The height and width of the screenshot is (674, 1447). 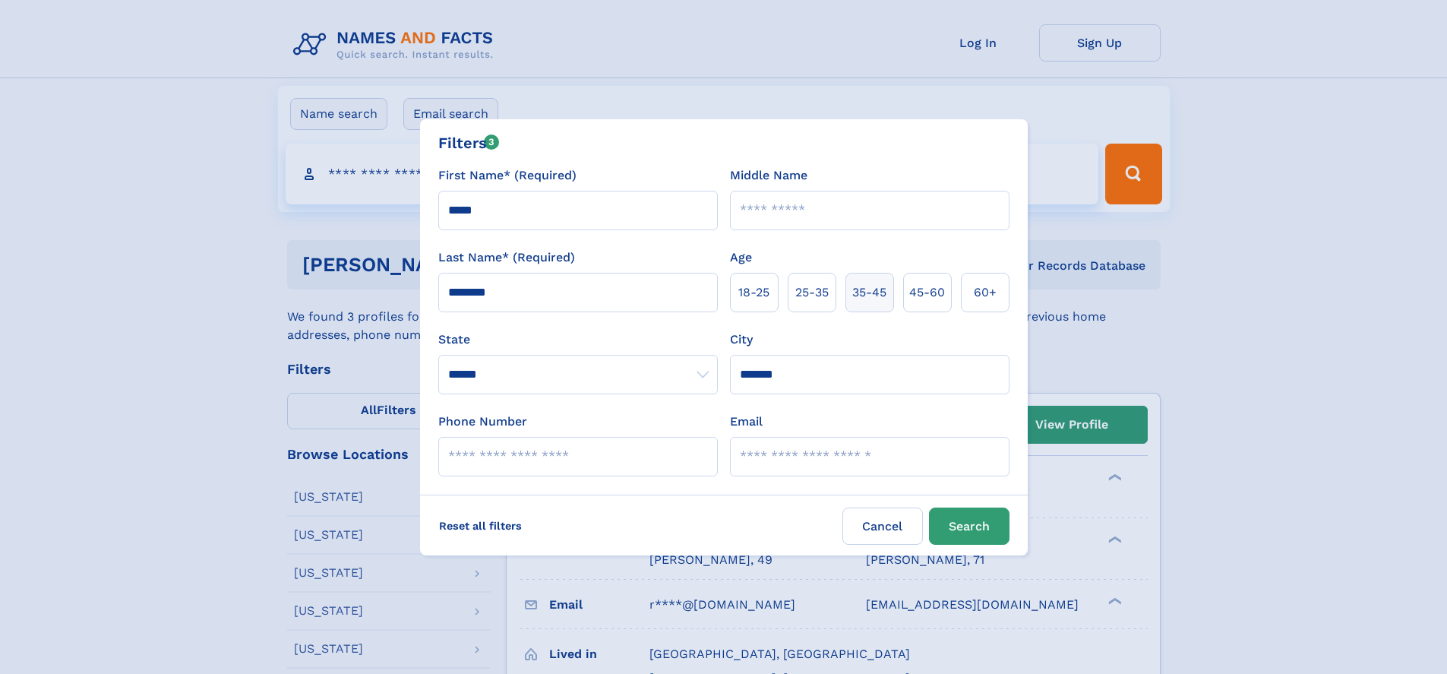 What do you see at coordinates (812, 292) in the screenshot?
I see `span: 25‑35` at bounding box center [812, 292].